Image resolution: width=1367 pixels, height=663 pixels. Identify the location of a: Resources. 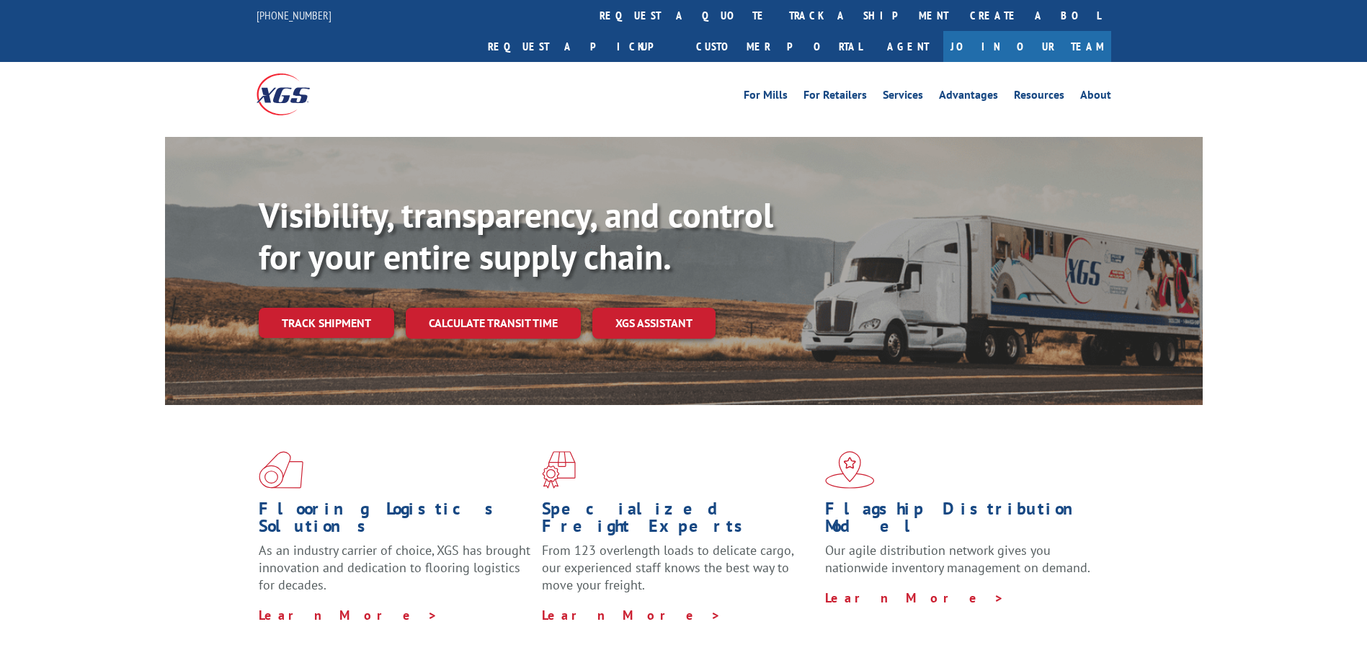
(1039, 97).